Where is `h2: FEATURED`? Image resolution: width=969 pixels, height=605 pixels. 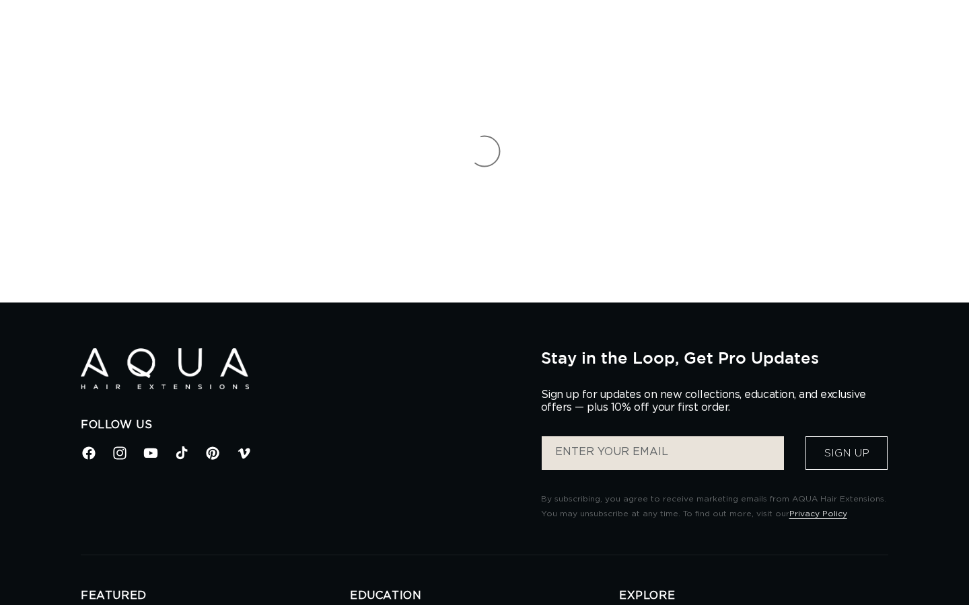
h2: FEATURED is located at coordinates (215, 596).